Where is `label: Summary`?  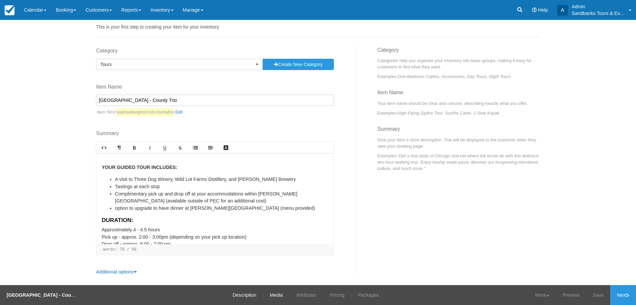 label: Summary is located at coordinates (215, 133).